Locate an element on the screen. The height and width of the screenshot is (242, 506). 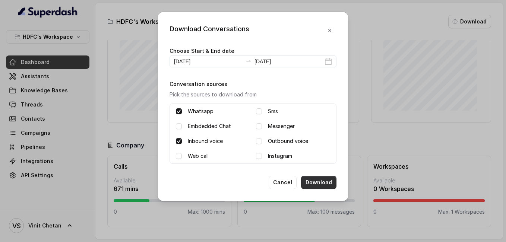
div: Download Conversations is located at coordinates (209, 31).